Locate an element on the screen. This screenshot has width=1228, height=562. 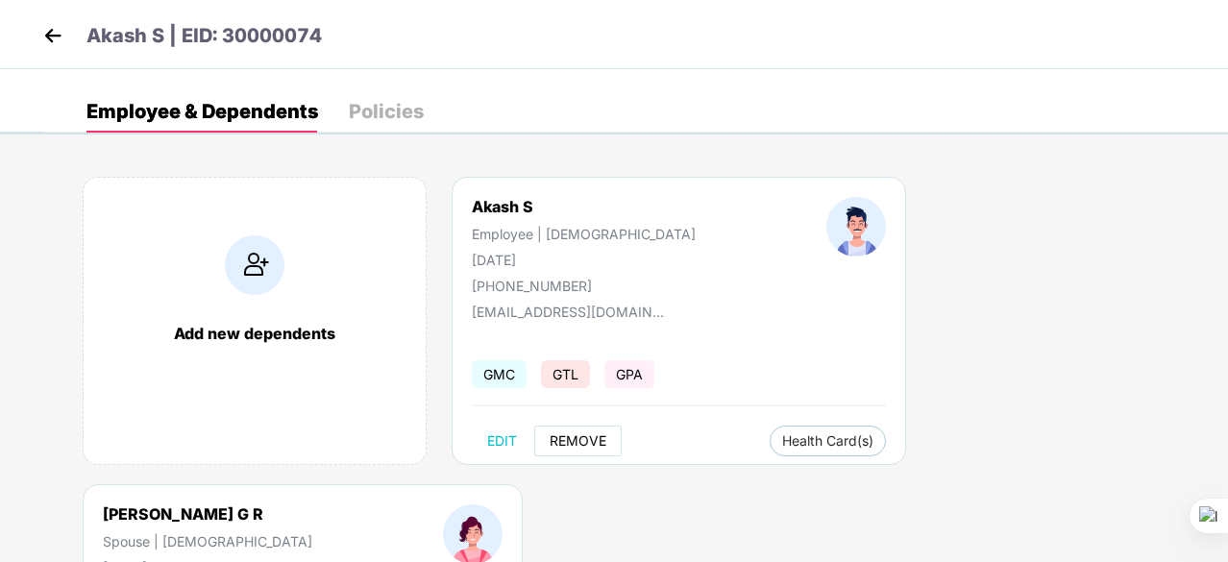
button: REMOVE is located at coordinates (578, 441).